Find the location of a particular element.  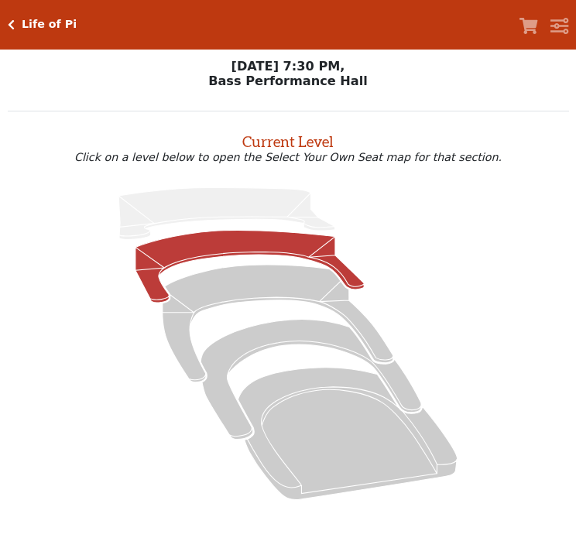

path: Lower Gallery - Seats Available: 170 is located at coordinates (249, 266).